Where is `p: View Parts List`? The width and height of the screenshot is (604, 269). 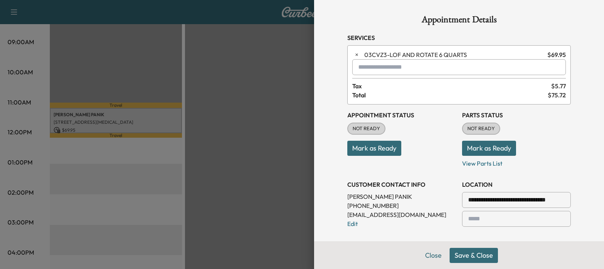
p: View Parts List is located at coordinates (516, 162).